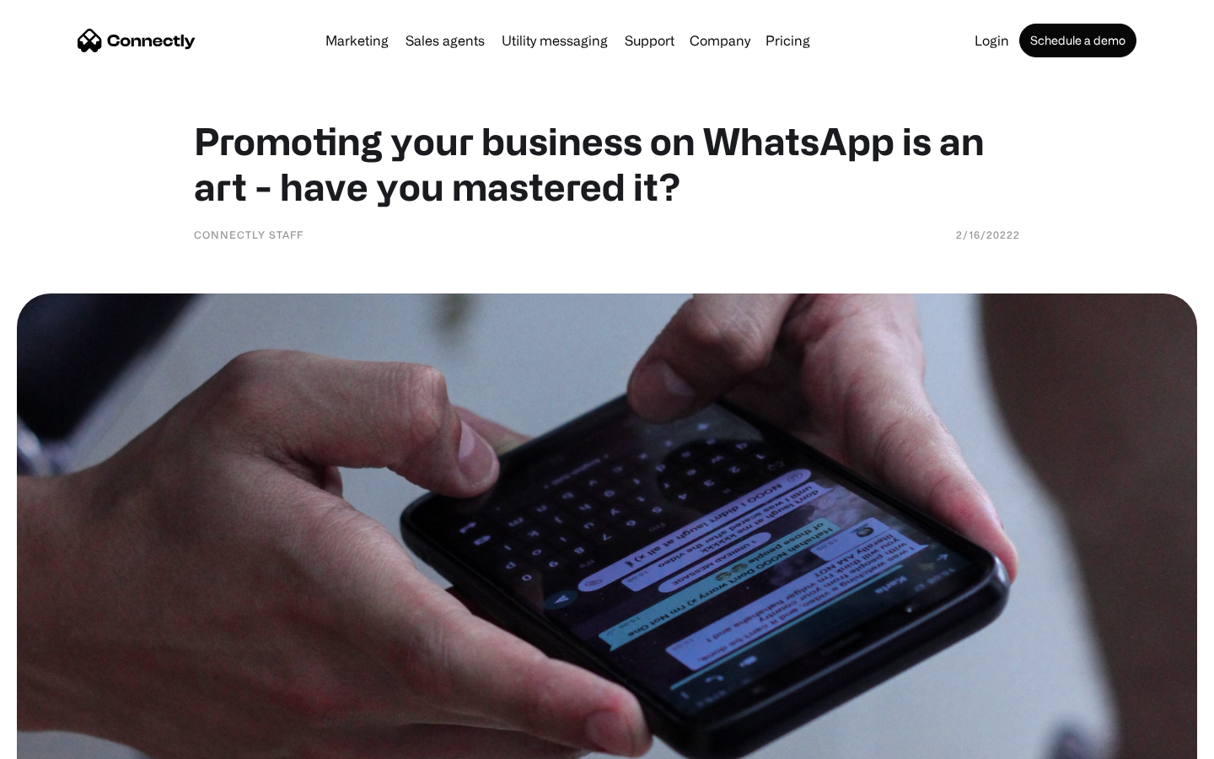  What do you see at coordinates (988, 234) in the screenshot?
I see `div: 2/16/20222` at bounding box center [988, 234].